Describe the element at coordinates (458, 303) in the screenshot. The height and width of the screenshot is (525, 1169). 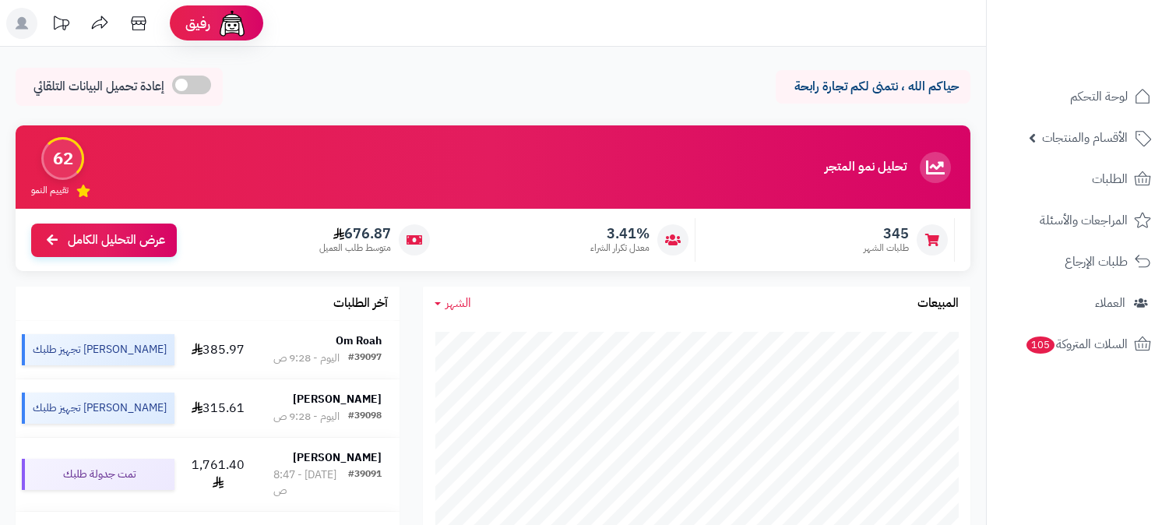
I see `span: الشهر` at that location.